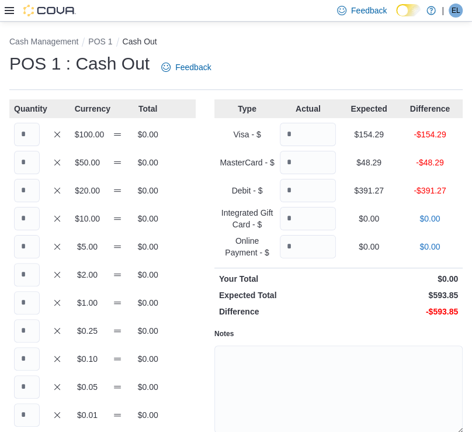 This screenshot has width=472, height=432. I want to click on div: Emily Latta, so click(456, 11).